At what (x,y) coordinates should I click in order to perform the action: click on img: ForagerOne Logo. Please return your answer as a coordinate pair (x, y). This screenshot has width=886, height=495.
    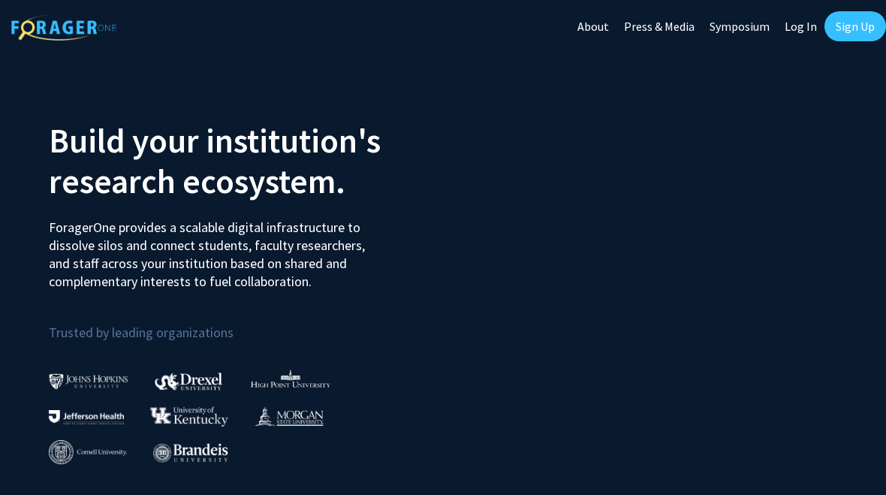
    Looking at the image, I should click on (64, 27).